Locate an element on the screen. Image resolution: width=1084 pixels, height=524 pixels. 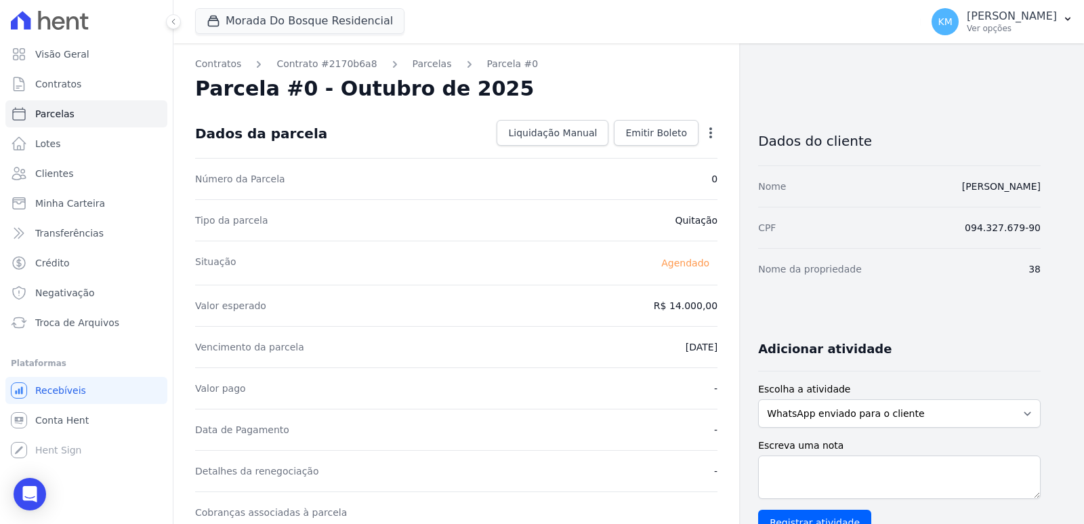
a: Parcela #0 is located at coordinates (513, 64).